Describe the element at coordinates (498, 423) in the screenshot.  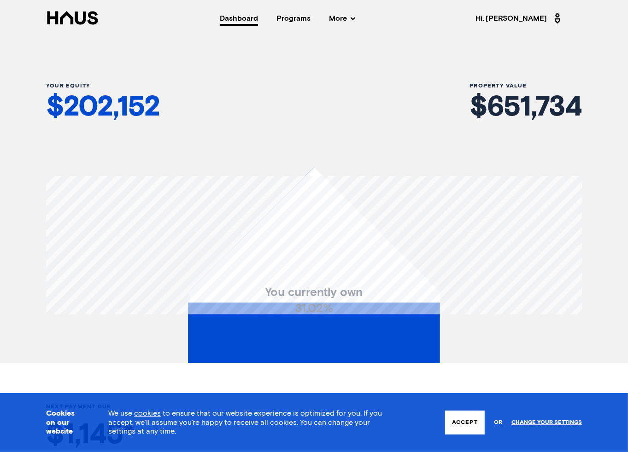
I see `span: or` at that location.